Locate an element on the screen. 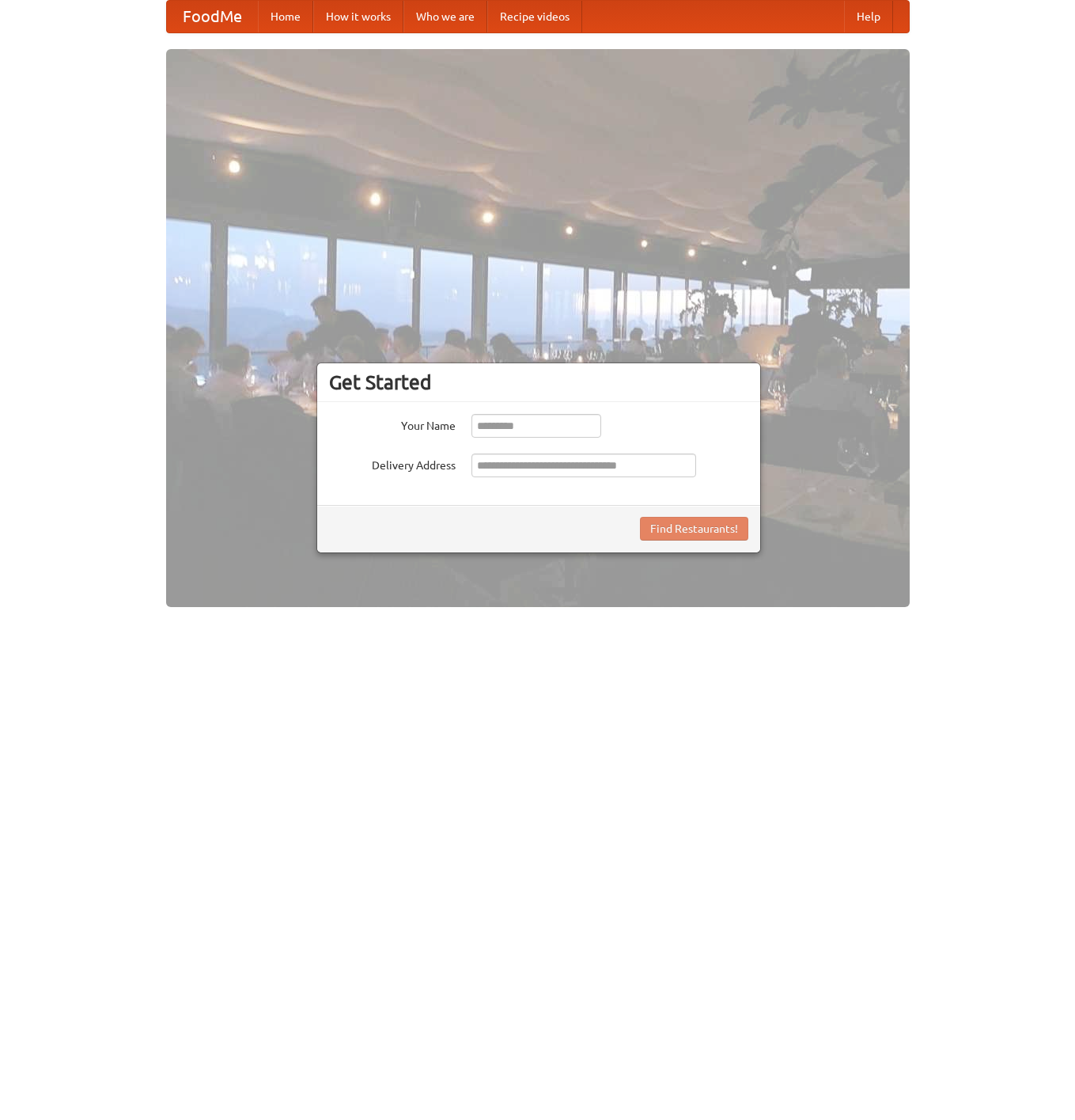  label: Delivery Address is located at coordinates (392, 463).